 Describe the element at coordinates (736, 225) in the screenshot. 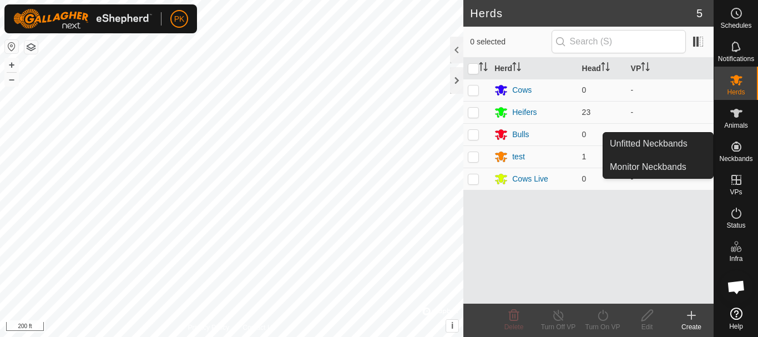

I see `span: Status` at that location.